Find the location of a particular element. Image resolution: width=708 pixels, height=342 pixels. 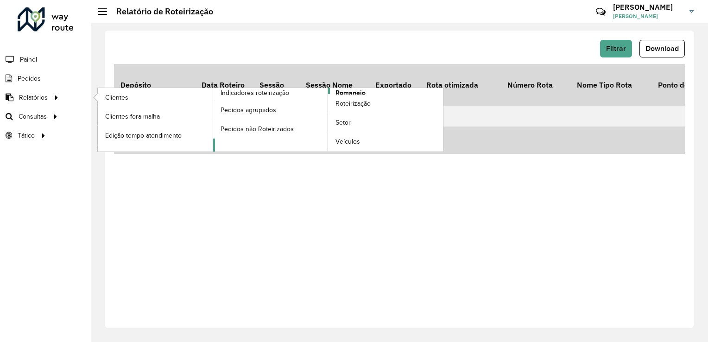

th: Sessão is located at coordinates (276, 85).